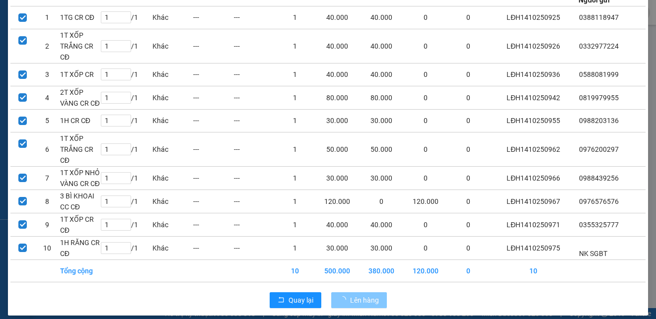 The width and height of the screenshot is (656, 319). Describe the element at coordinates (47, 149) in the screenshot. I see `td: 6` at that location.